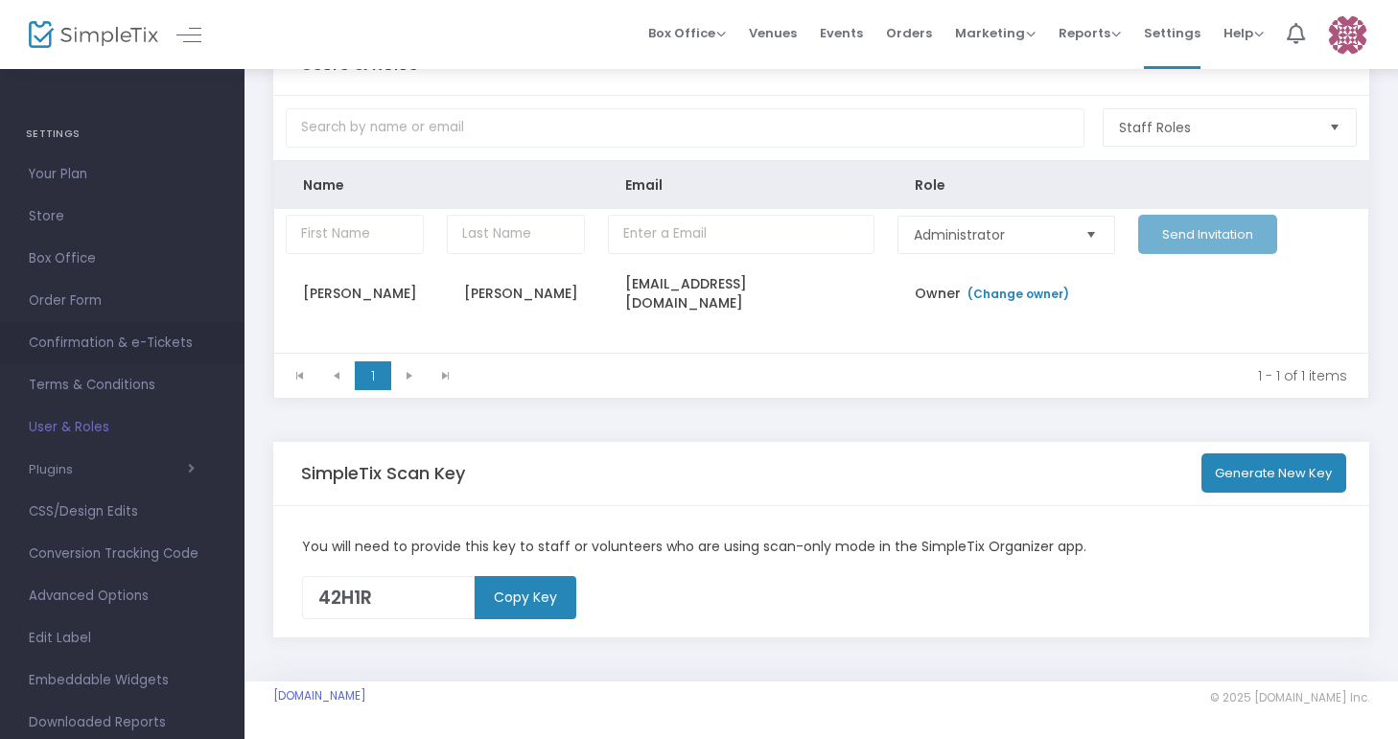 Image resolution: width=1398 pixels, height=739 pixels. I want to click on input: First Name, so click(355, 234).